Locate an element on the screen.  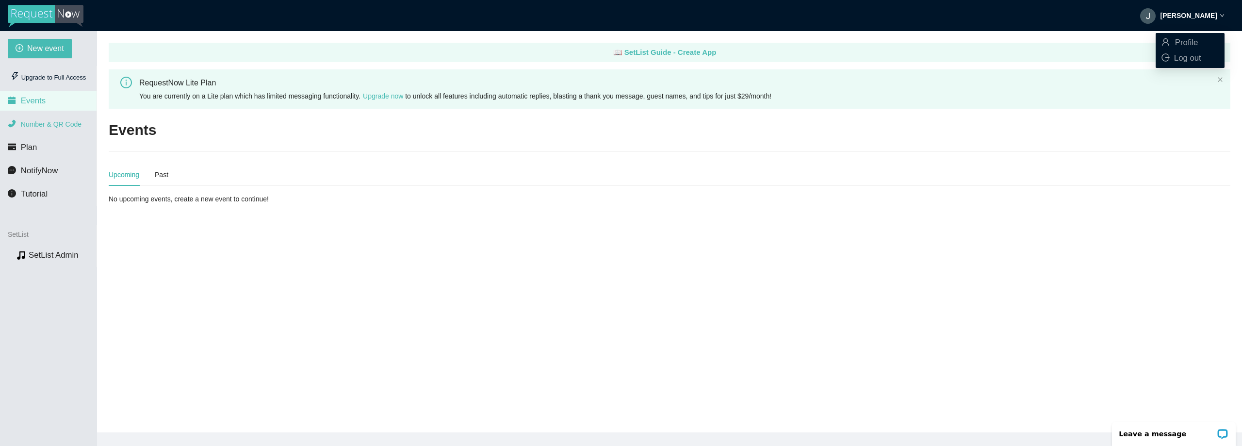
button: Open LiveChat chat widget is located at coordinates (117, 18).